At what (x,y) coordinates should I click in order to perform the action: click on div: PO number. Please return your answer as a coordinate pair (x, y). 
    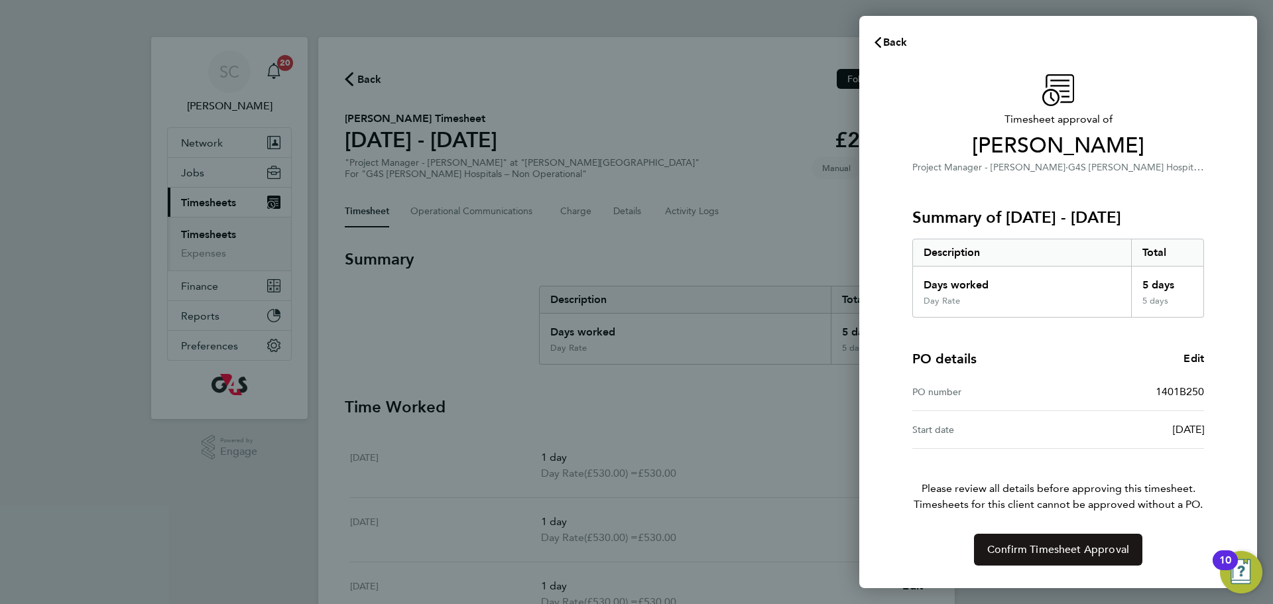
    Looking at the image, I should click on (985, 392).